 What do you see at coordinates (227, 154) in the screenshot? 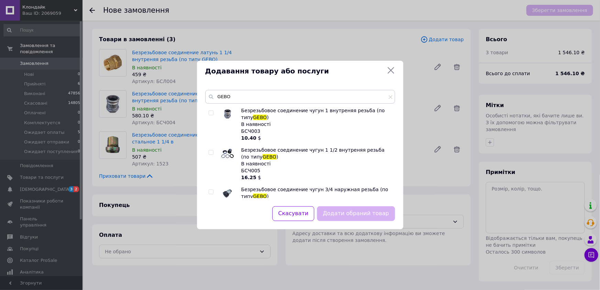
I see `img: Безрезьбовое соединение чугун 1 1/2 внутреняя резьба (по типу GEBO)` at bounding box center [227, 154].